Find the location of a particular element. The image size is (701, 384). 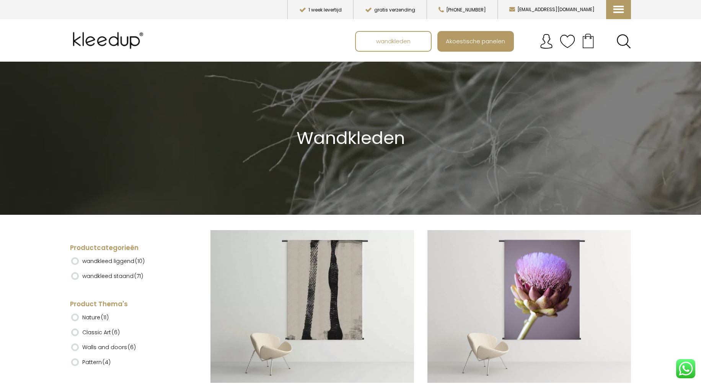

label: Nature is located at coordinates (95, 317).